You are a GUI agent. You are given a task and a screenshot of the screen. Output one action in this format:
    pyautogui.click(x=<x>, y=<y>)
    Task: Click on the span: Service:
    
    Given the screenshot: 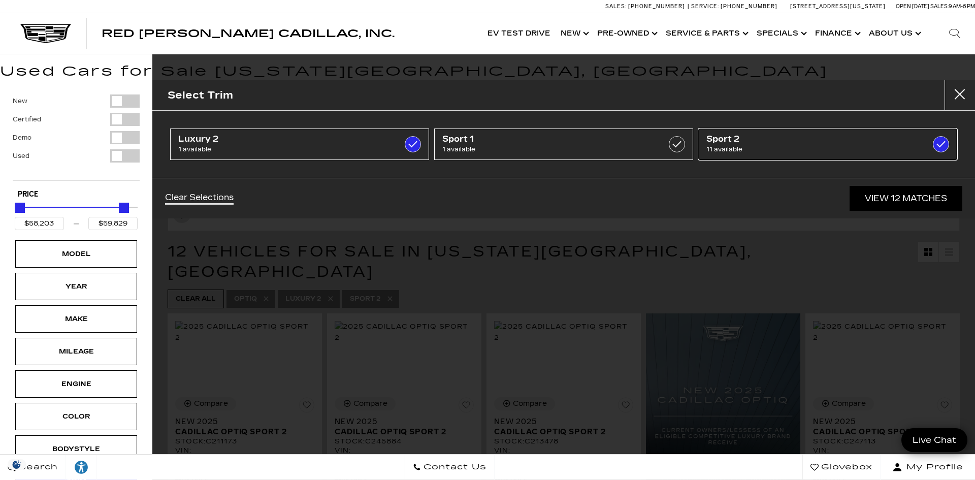 What is the action you would take?
    pyautogui.click(x=705, y=6)
    